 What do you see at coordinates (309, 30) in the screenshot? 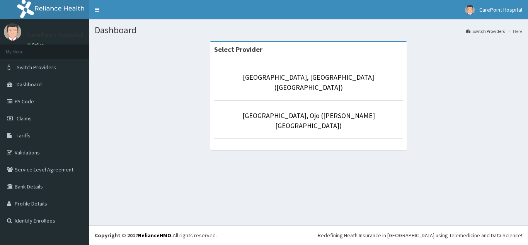
I see `h1: Dashboard` at bounding box center [309, 30].